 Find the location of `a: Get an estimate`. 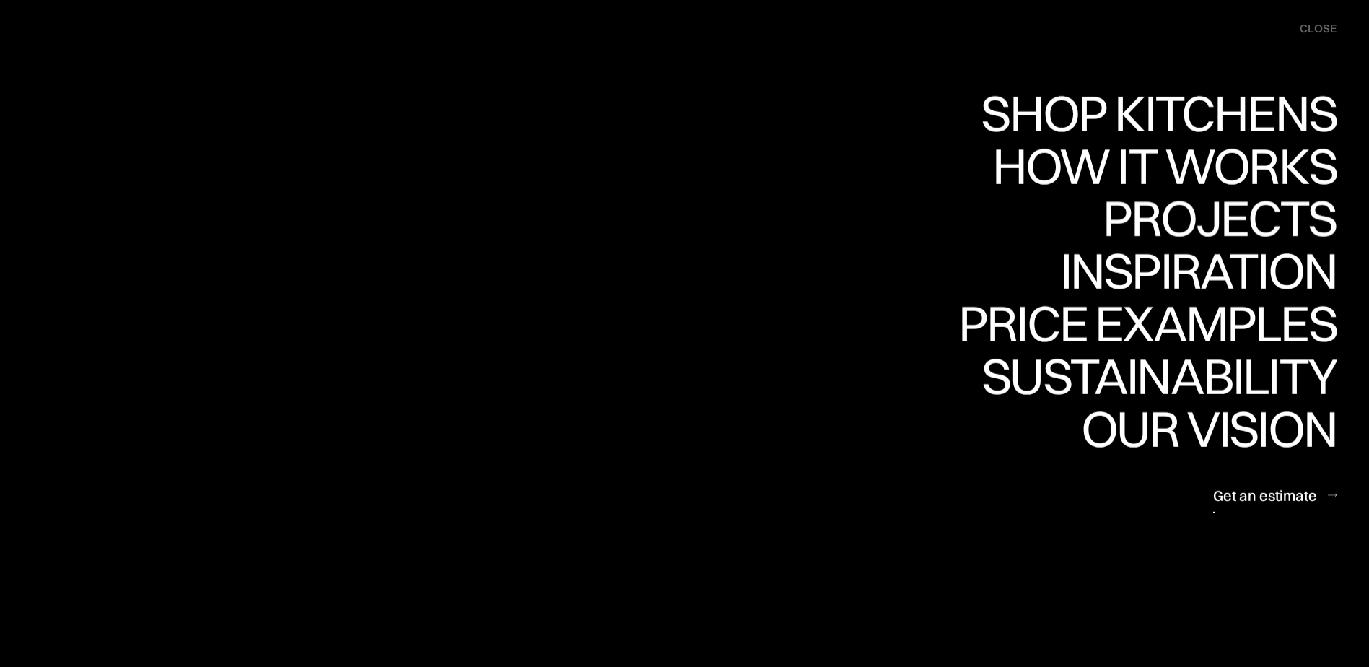

a: Get an estimate is located at coordinates (1274, 494).